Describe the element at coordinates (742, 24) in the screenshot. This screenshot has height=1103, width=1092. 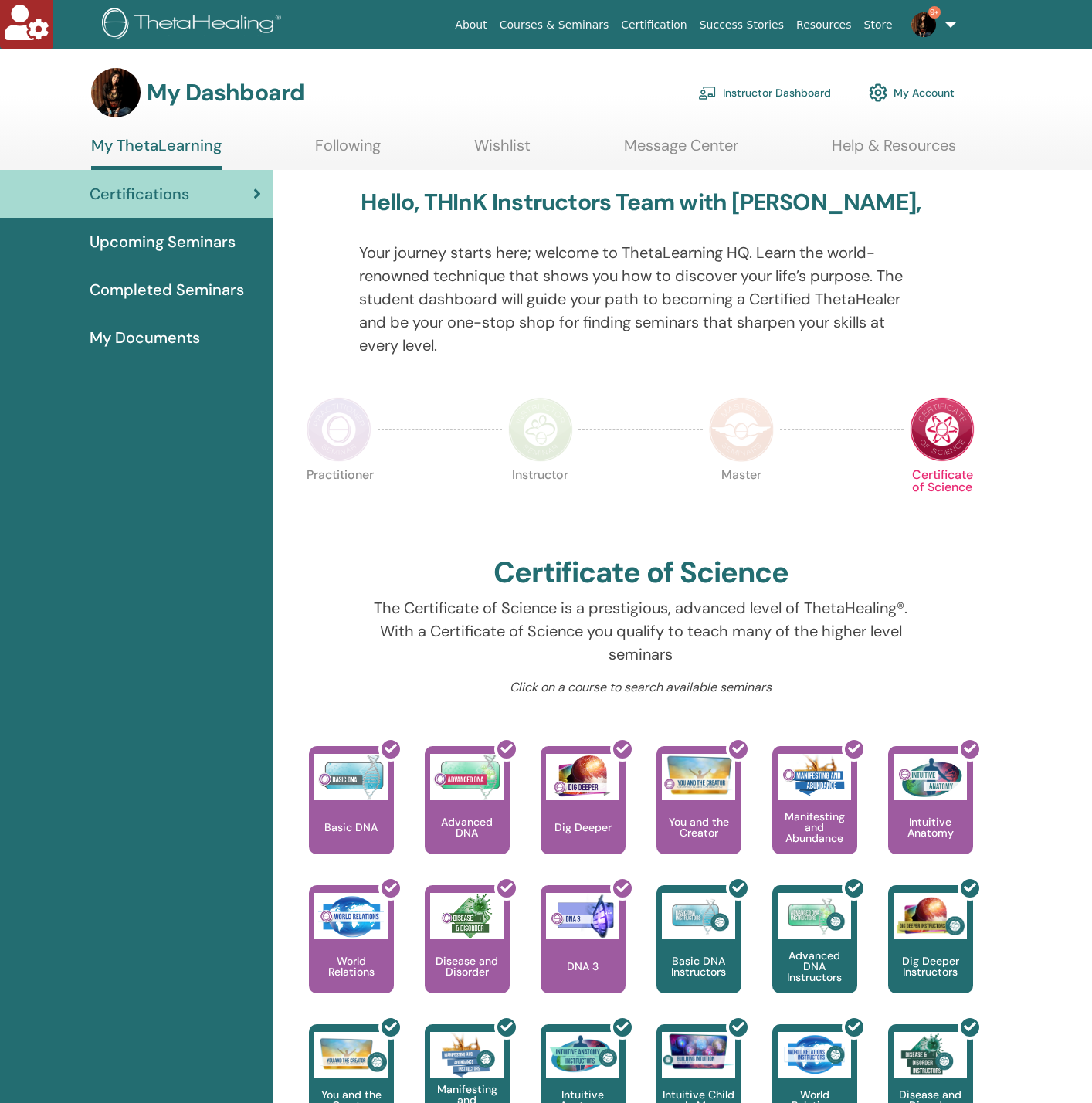
I see `a: Success Stories` at that location.